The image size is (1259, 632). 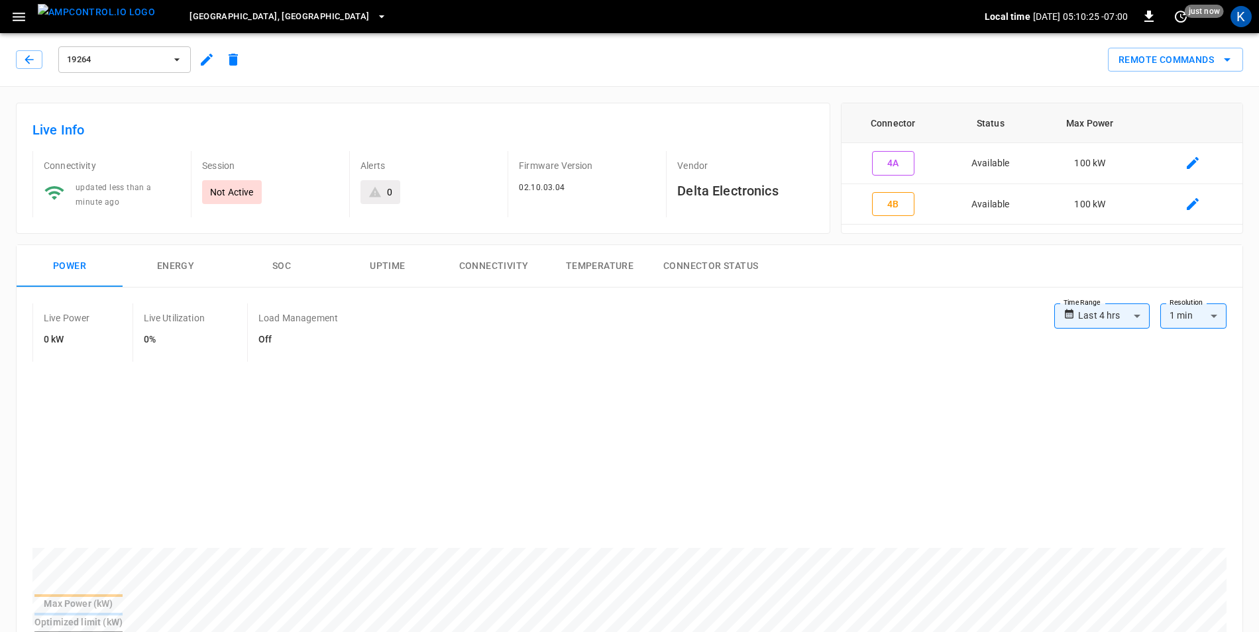 I want to click on p: Session, so click(x=270, y=166).